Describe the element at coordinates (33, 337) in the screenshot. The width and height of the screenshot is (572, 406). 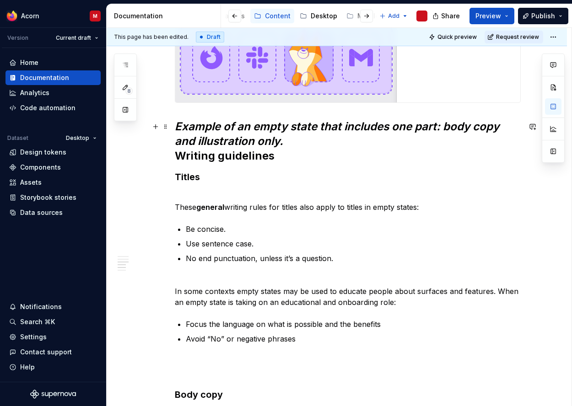
I see `div: Settings` at that location.